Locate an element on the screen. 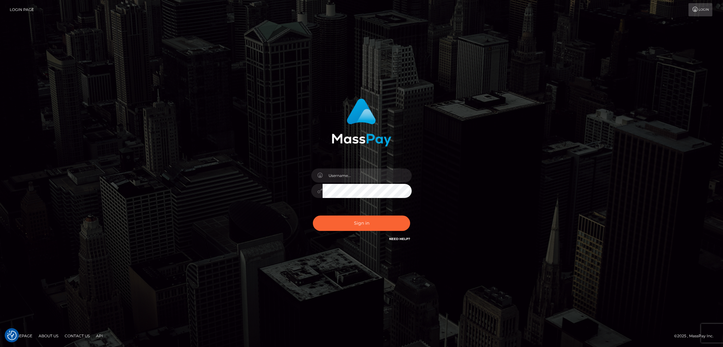  button: Consent Preferences is located at coordinates (12, 335).